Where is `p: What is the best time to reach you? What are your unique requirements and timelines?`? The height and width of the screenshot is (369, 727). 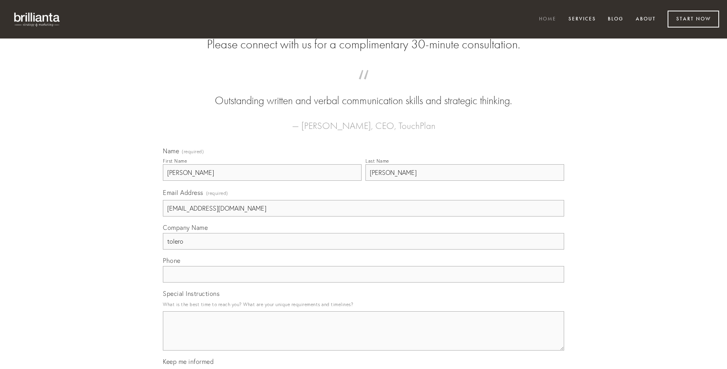 p: What is the best time to reach you? What are your unique requirements and timelines? is located at coordinates (363, 304).